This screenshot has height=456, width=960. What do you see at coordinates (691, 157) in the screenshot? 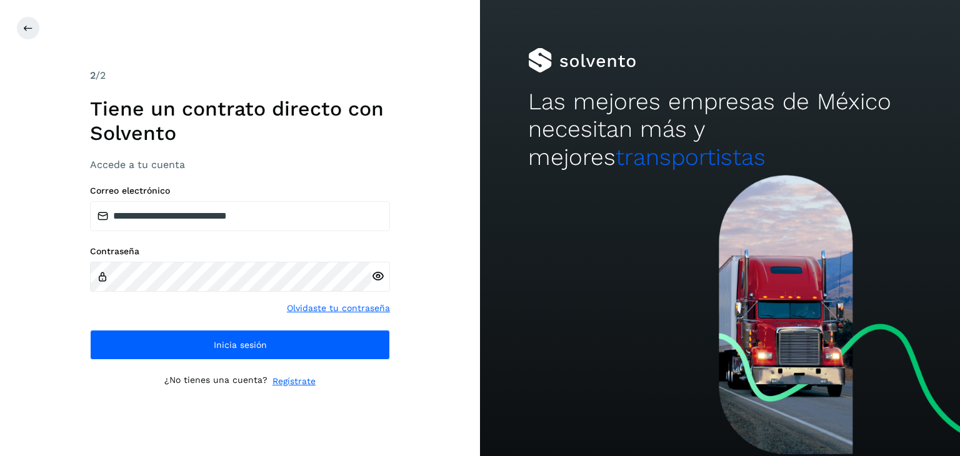
I see `span: transportistas` at bounding box center [691, 157].